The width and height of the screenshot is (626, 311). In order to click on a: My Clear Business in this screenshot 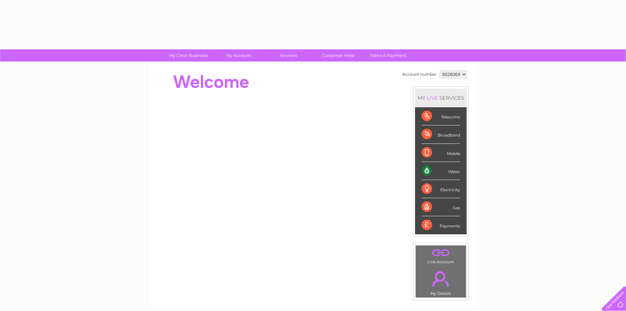, I will do `click(188, 55)`.